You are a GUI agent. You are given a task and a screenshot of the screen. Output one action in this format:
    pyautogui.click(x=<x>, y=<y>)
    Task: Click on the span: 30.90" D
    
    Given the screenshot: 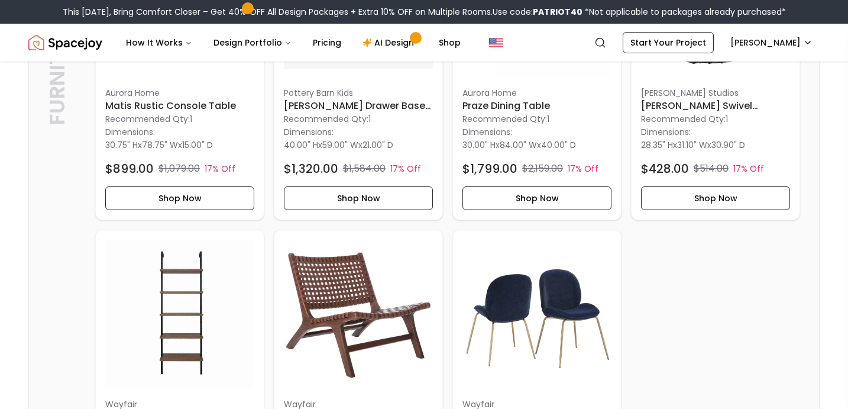 What is the action you would take?
    pyautogui.click(x=728, y=145)
    